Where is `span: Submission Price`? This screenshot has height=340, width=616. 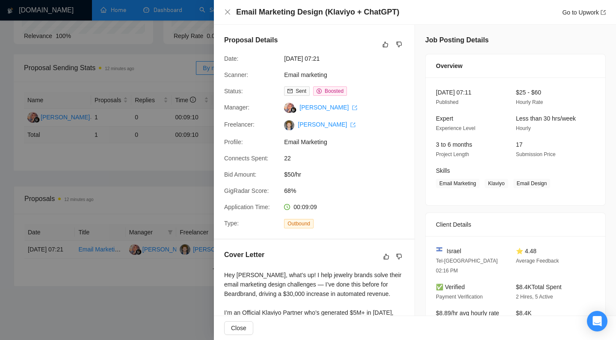 span: Submission Price is located at coordinates (535, 154).